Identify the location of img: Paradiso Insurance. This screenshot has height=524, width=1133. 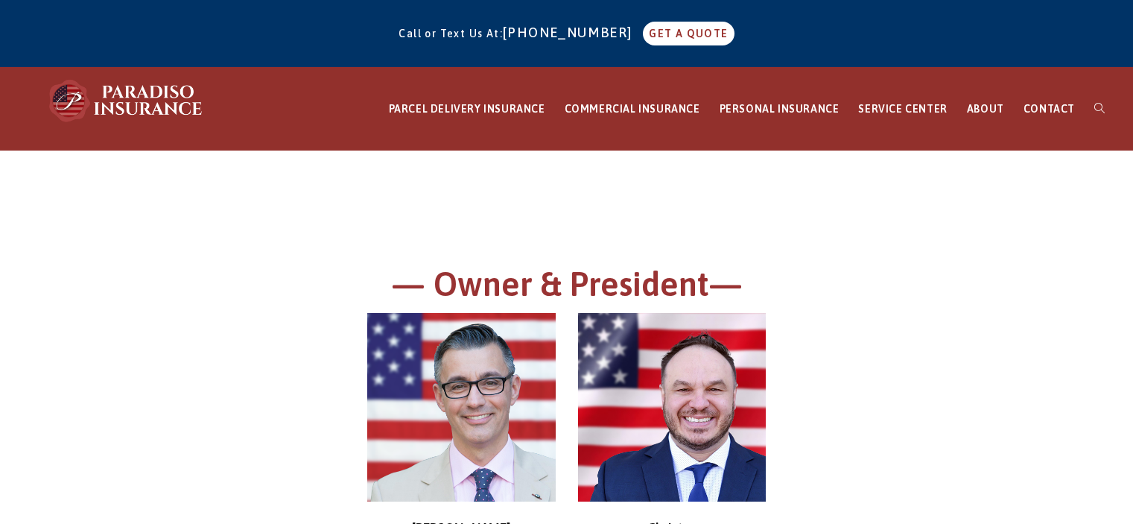
(127, 101).